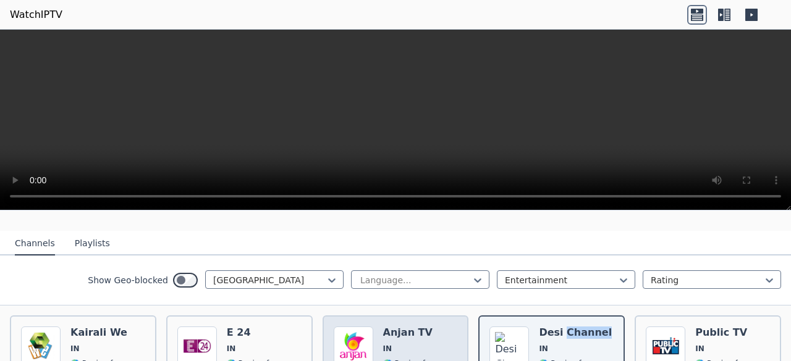  I want to click on h6: Kairali We, so click(99, 333).